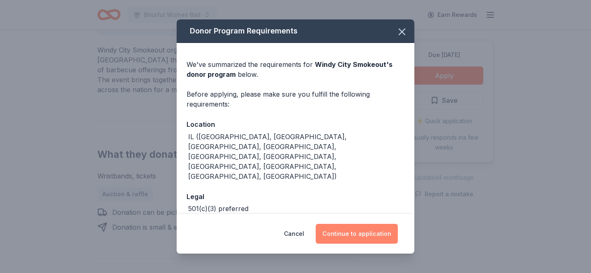  I want to click on button: Cancel, so click(294, 234).